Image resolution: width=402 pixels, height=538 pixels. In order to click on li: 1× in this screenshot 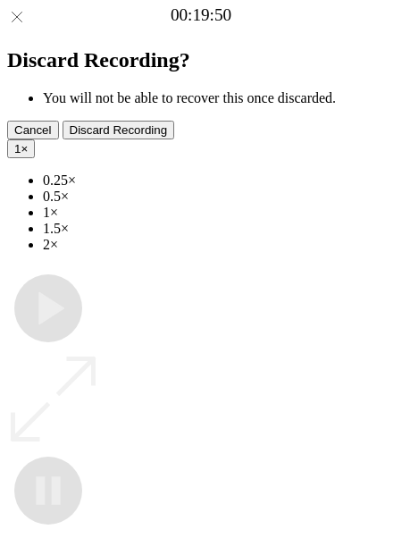, I will do `click(219, 213)`.